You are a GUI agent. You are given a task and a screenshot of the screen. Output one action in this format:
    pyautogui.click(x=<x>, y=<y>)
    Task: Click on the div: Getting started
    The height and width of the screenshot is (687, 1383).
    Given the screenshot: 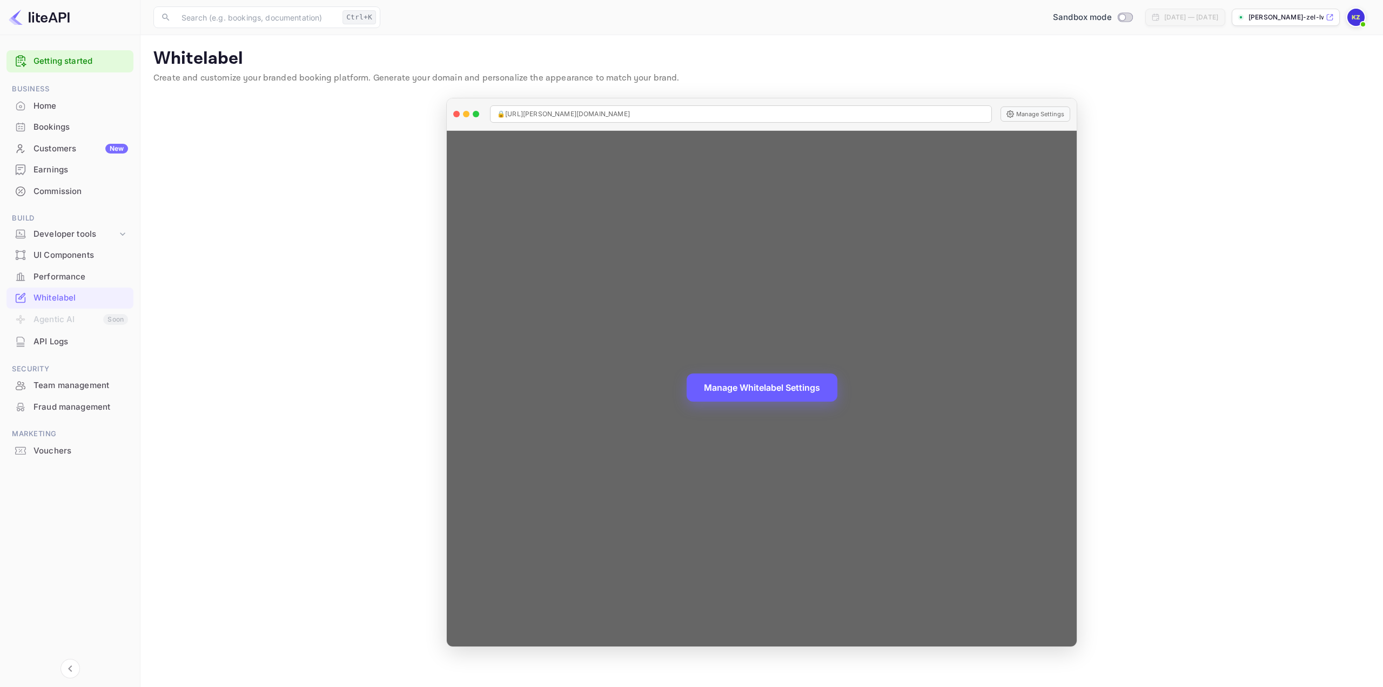 What is the action you would take?
    pyautogui.click(x=70, y=61)
    